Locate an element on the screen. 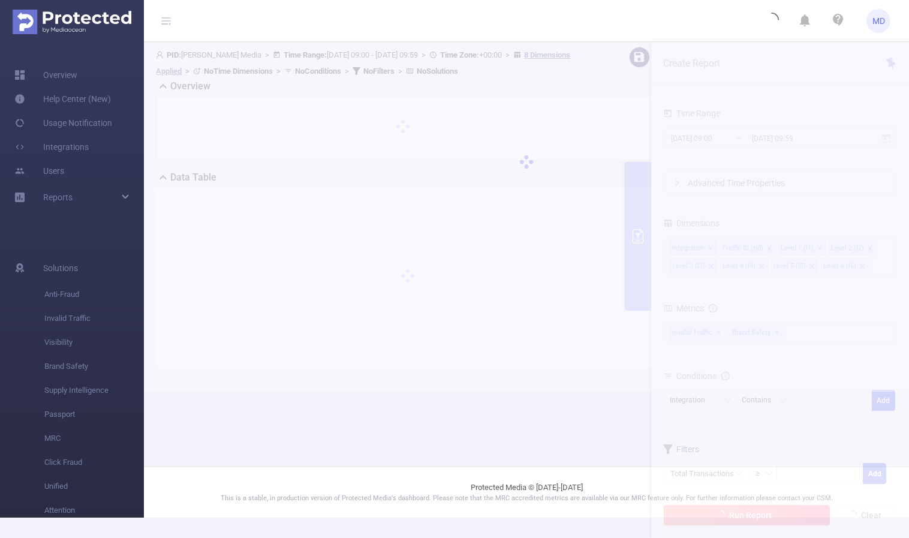  span: Passport is located at coordinates (94, 414).